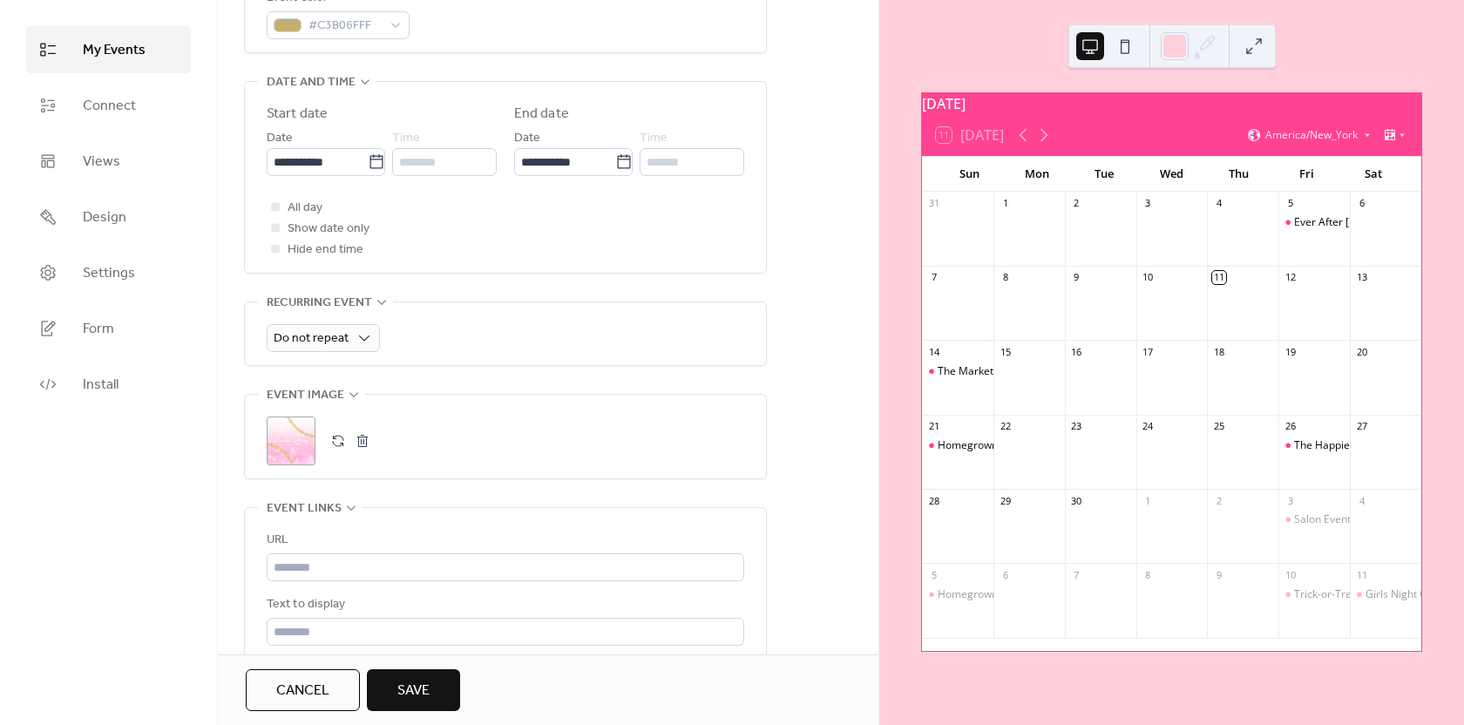  What do you see at coordinates (1005, 500) in the screenshot?
I see `div: 29` at bounding box center [1005, 500].